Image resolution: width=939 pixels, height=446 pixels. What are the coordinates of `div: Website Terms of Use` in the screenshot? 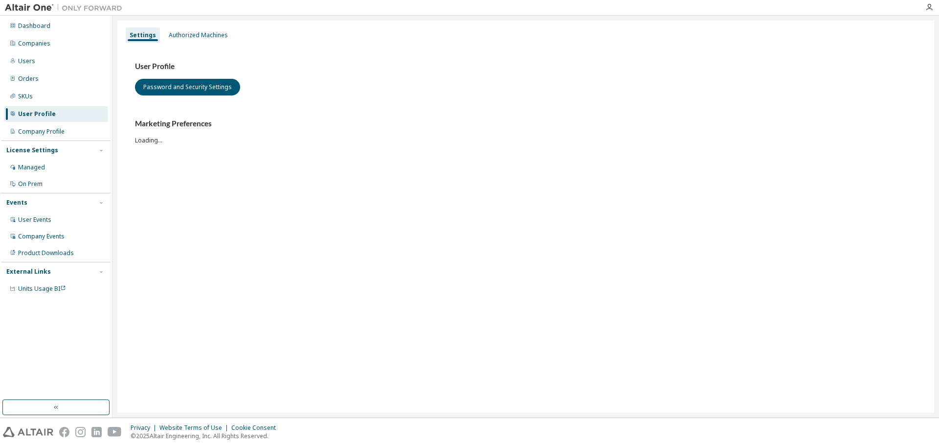 It's located at (195, 427).